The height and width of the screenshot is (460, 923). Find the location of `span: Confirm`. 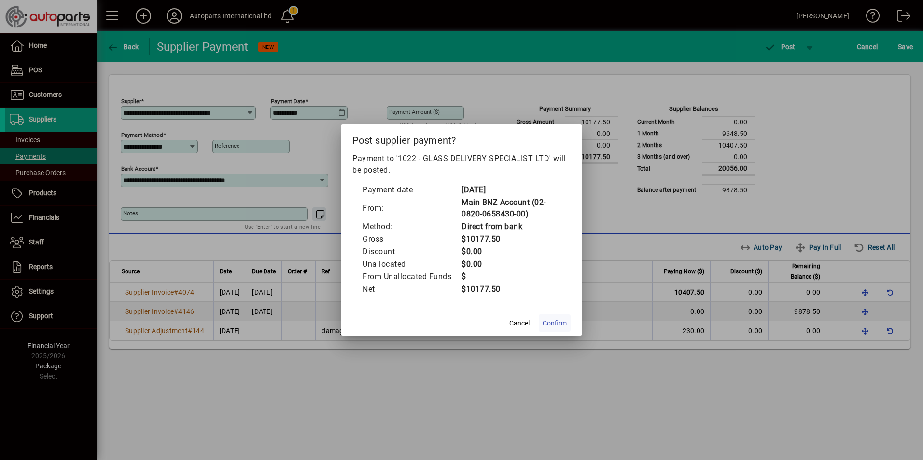

span: Confirm is located at coordinates (555, 323).